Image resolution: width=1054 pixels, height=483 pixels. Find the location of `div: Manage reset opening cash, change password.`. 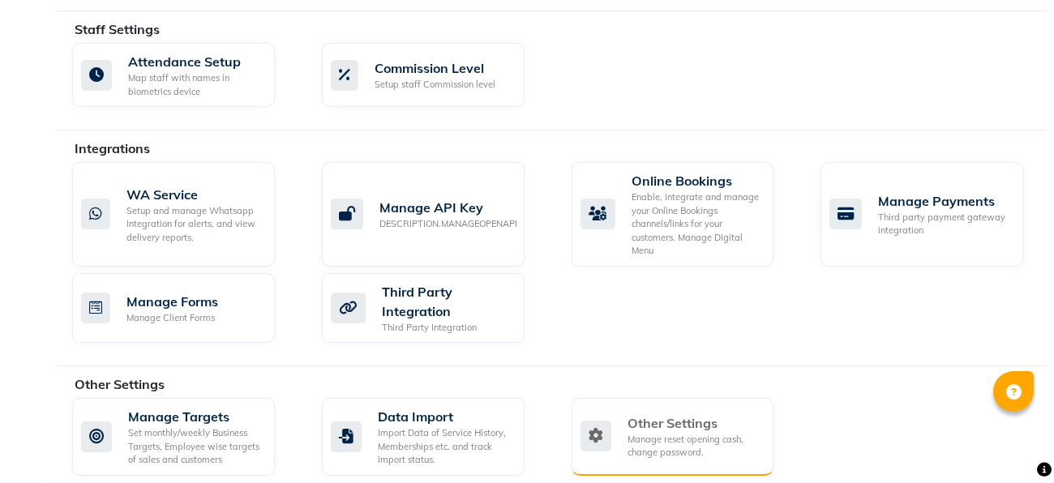

div: Manage reset opening cash, change password. is located at coordinates (694, 446).